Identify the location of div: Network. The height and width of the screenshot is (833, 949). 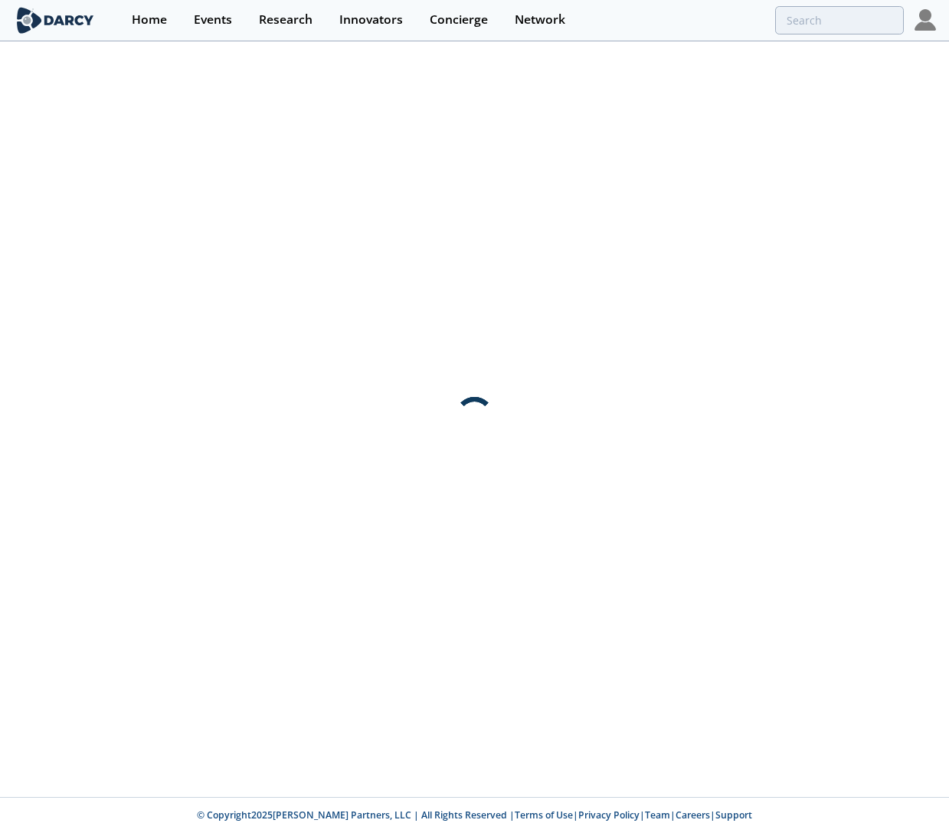
(540, 20).